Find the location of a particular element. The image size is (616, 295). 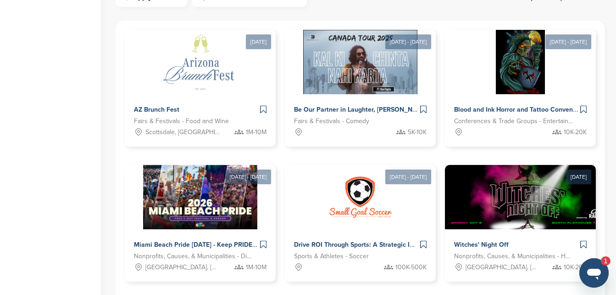

span: AZ Brunch Fest is located at coordinates (156, 109).